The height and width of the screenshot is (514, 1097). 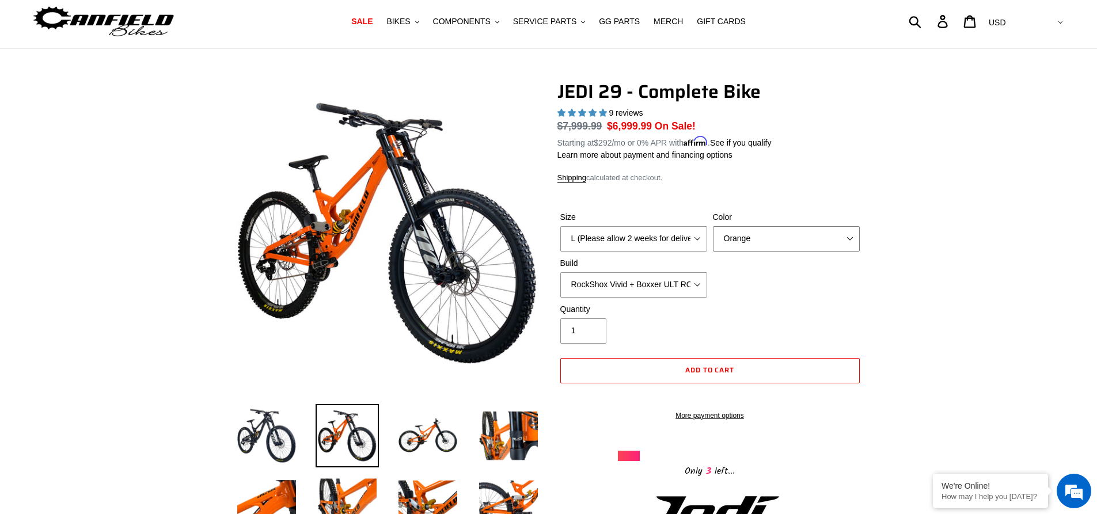 I want to click on input: Search, so click(x=929, y=21).